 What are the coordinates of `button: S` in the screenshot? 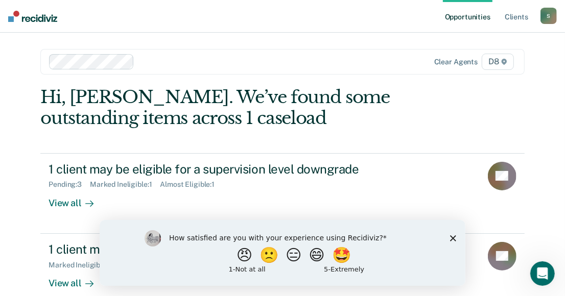 It's located at (549, 16).